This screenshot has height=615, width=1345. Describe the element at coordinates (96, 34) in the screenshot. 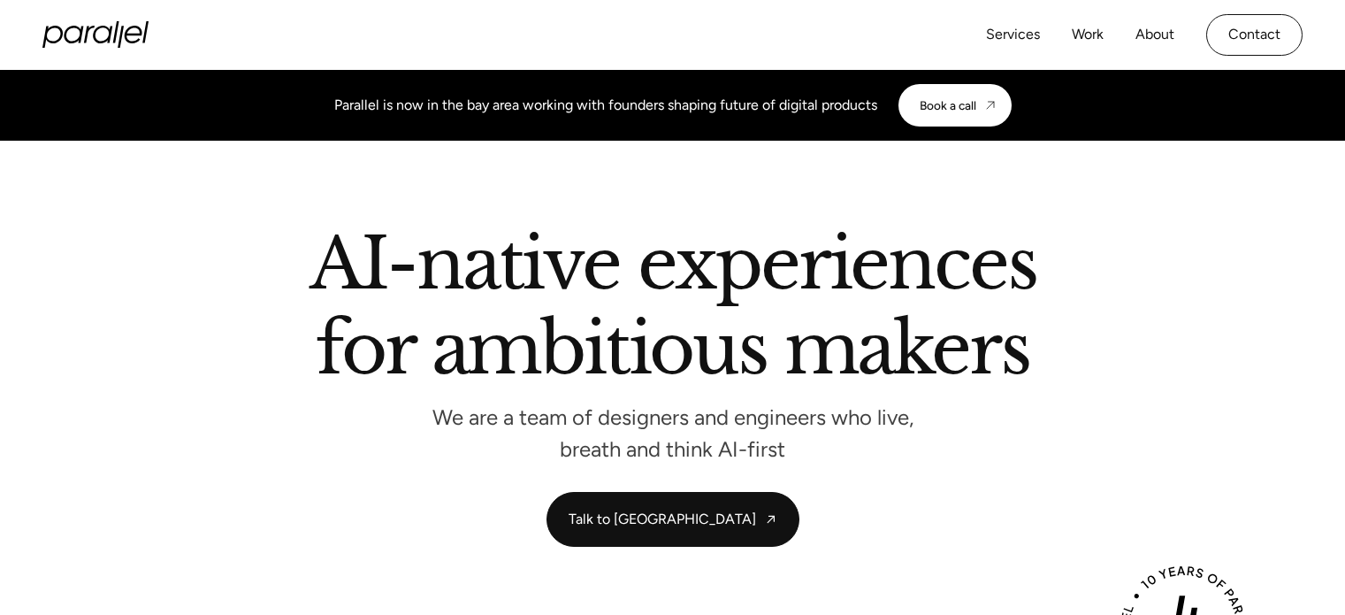

I see `a: home` at that location.